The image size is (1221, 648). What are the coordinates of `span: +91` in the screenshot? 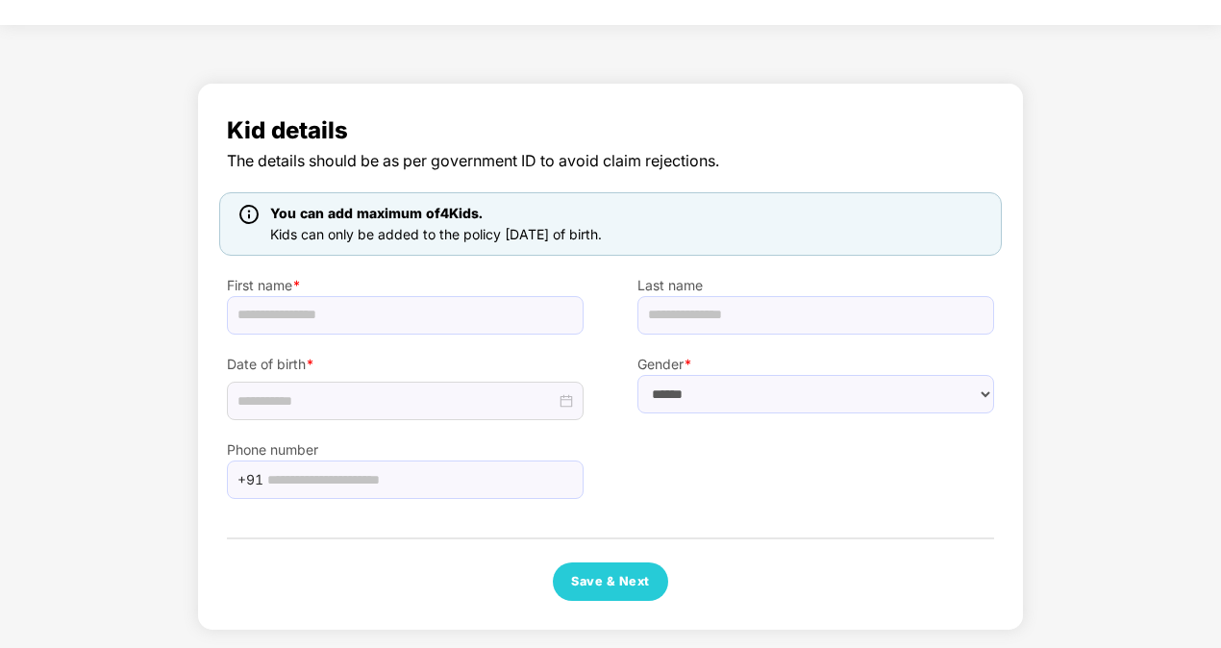 It's located at (250, 480).